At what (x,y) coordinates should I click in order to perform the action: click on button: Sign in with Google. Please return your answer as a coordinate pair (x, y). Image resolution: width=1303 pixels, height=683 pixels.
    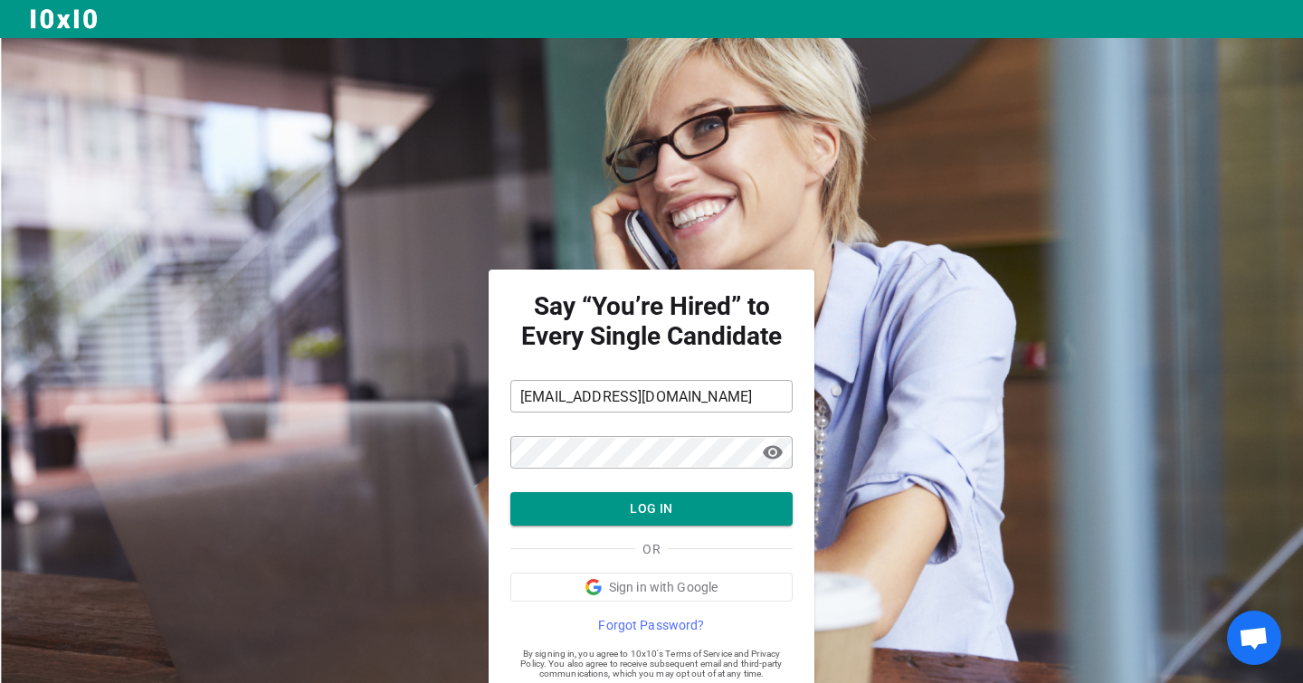
    Looking at the image, I should click on (651, 587).